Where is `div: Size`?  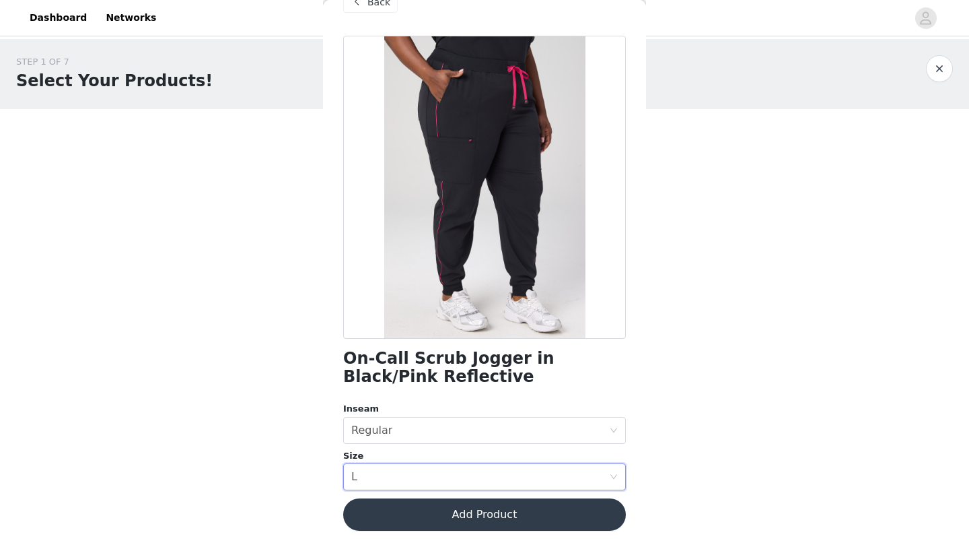 div: Size is located at coordinates (485, 456).